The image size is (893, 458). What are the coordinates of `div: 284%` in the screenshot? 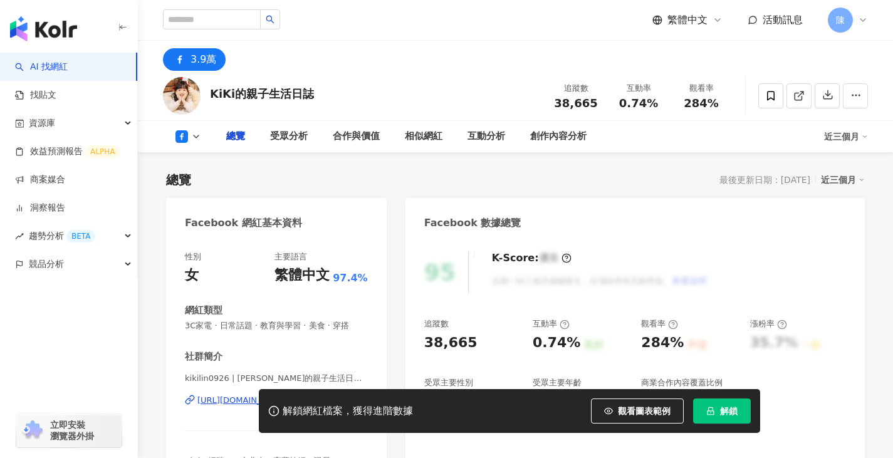 It's located at (663, 343).